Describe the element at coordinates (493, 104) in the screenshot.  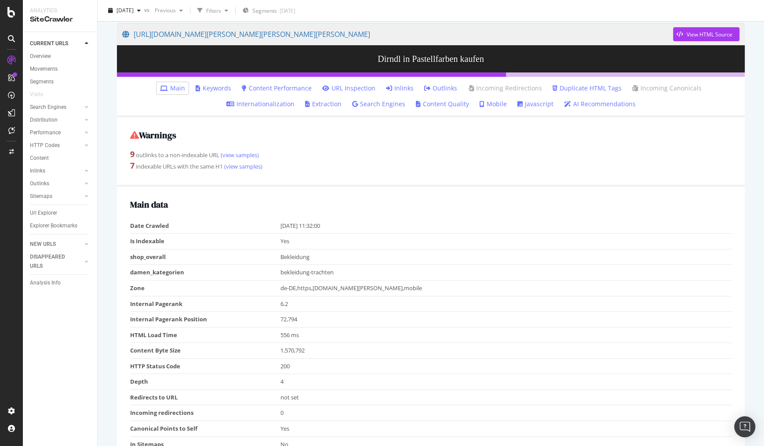
I see `a: Mobile` at that location.